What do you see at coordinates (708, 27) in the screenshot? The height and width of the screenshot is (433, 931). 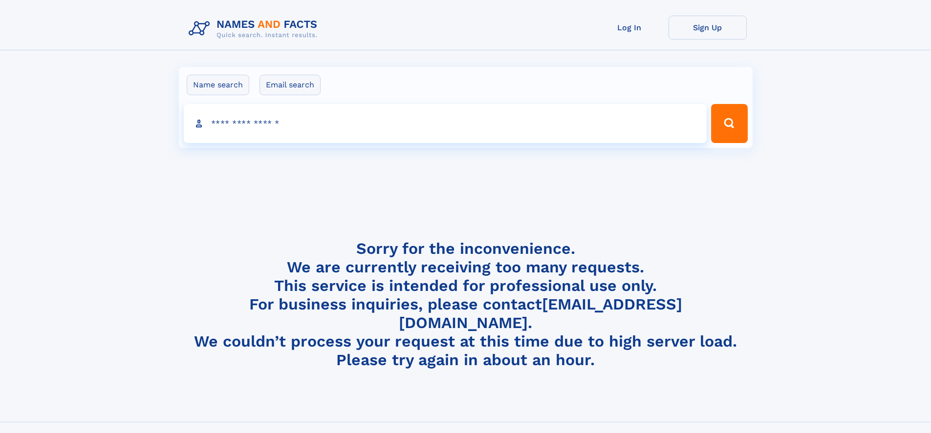 I see `a: Sign Up` at bounding box center [708, 27].